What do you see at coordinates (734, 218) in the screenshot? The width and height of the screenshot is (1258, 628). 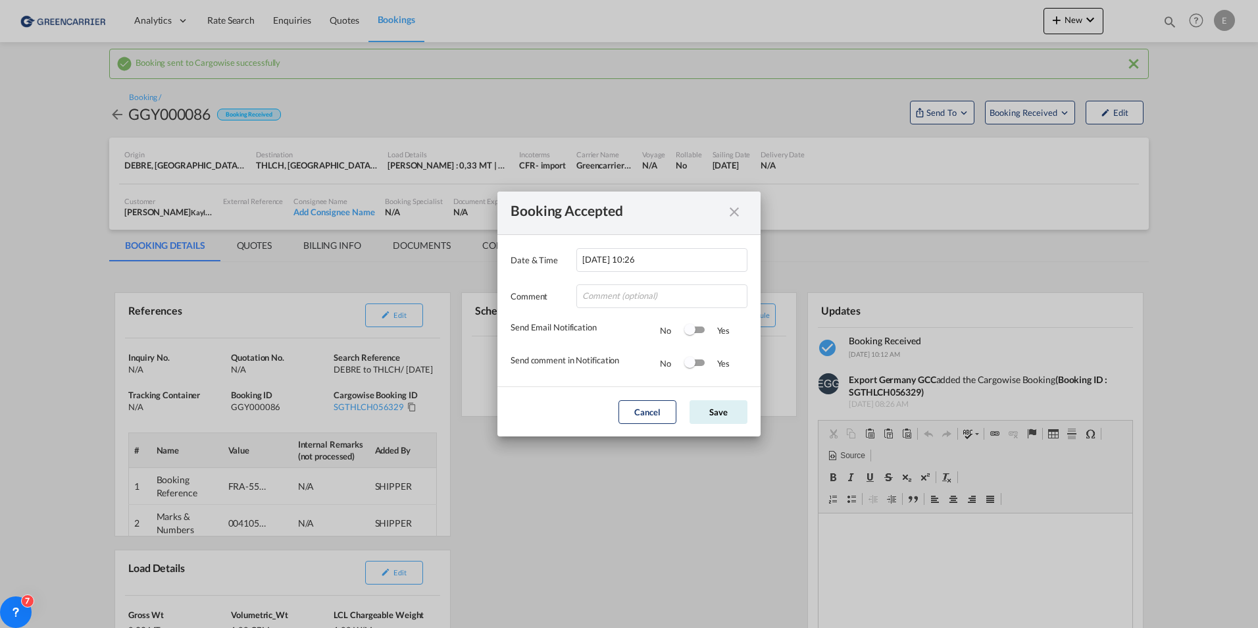 I see `md-icon: icon-close fg-AAA8AD cursor` at bounding box center [734, 218].